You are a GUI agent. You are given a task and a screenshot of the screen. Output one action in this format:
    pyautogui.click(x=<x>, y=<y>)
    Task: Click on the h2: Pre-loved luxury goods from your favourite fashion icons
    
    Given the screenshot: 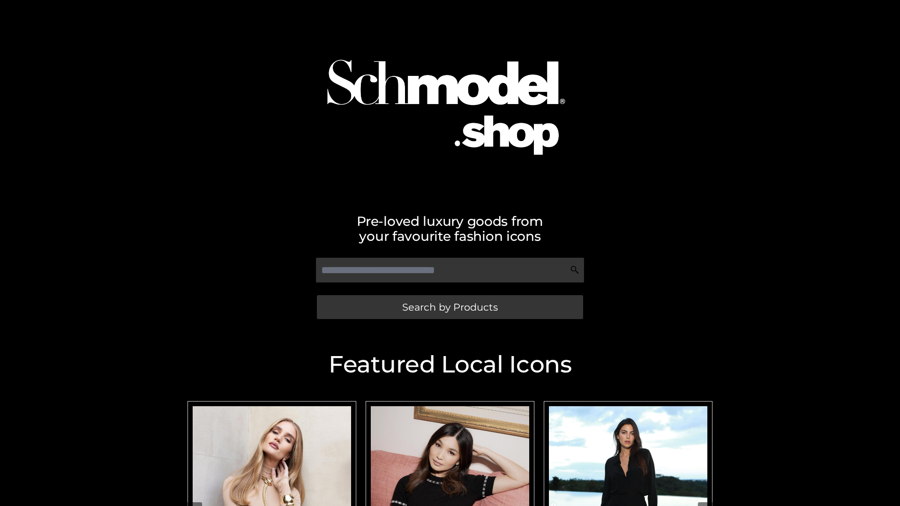 What is the action you would take?
    pyautogui.click(x=450, y=229)
    